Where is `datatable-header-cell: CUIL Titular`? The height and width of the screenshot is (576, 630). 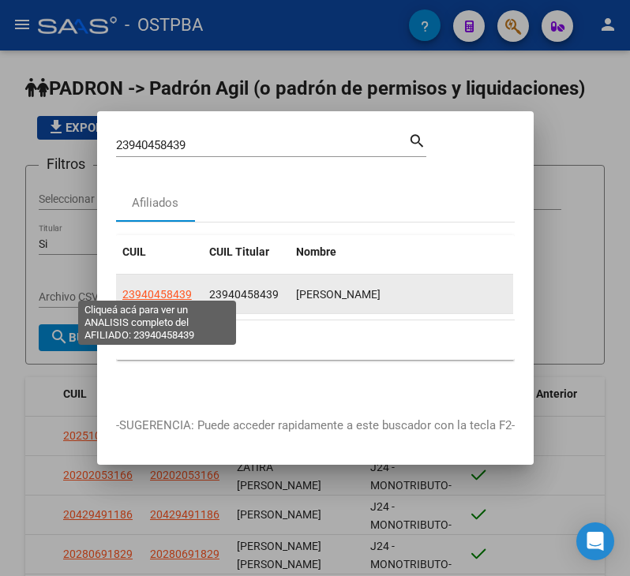 datatable-header-cell: CUIL Titular is located at coordinates (246, 252).